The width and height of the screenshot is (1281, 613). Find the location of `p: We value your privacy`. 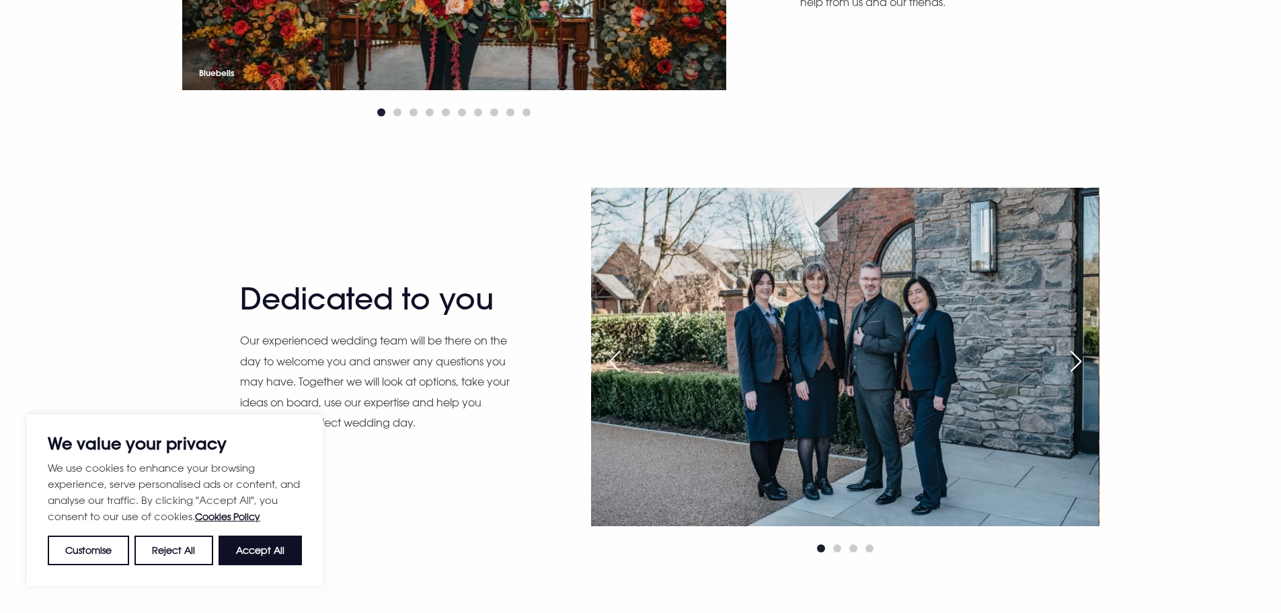

p: We value your privacy is located at coordinates (175, 443).